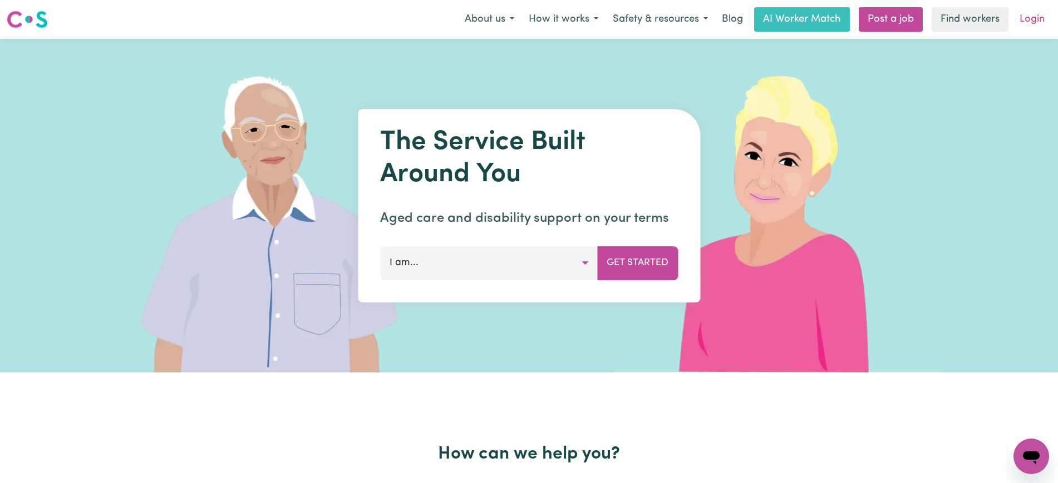  I want to click on a: Login, so click(1031, 19).